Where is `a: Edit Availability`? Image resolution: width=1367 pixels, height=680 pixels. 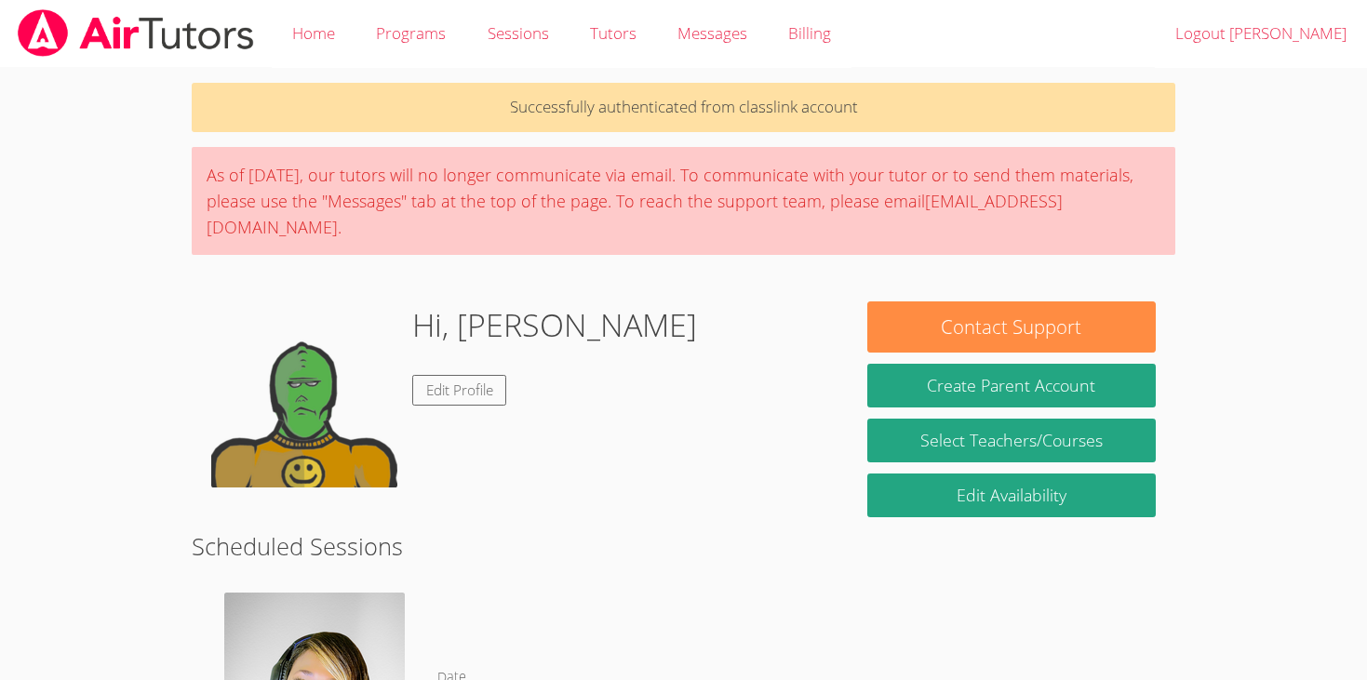 a: Edit Availability is located at coordinates (1011, 495).